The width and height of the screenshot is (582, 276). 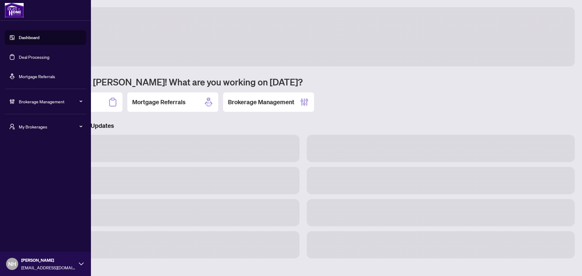 I want to click on span: NH, so click(x=12, y=264).